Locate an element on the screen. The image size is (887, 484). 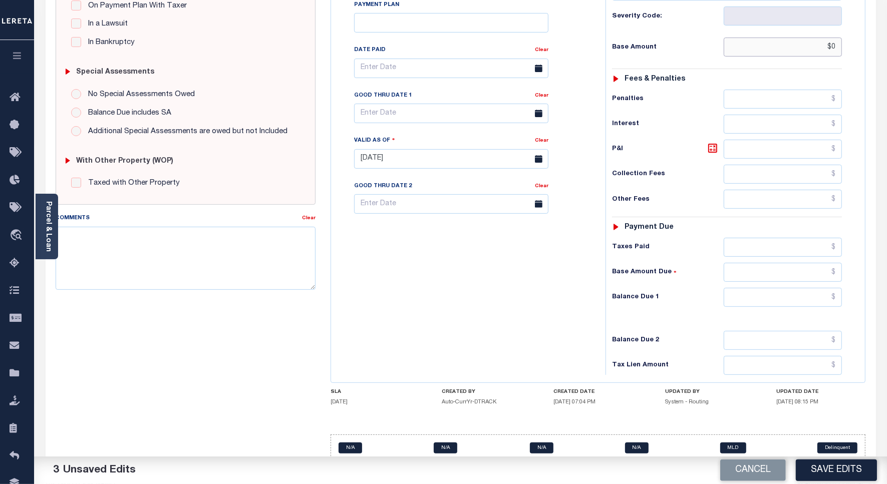
h6: Balance Due 1 is located at coordinates (668, 297).